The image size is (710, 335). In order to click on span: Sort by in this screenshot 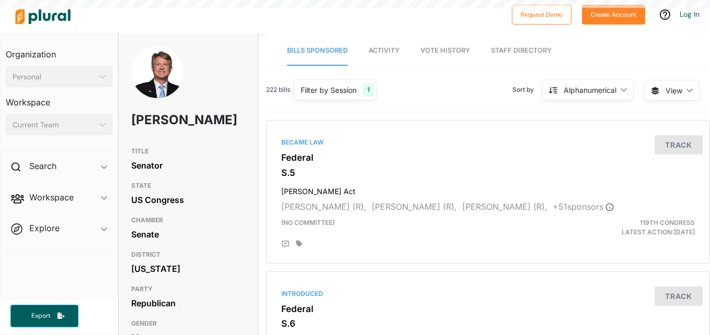, I will do `click(527, 90)`.